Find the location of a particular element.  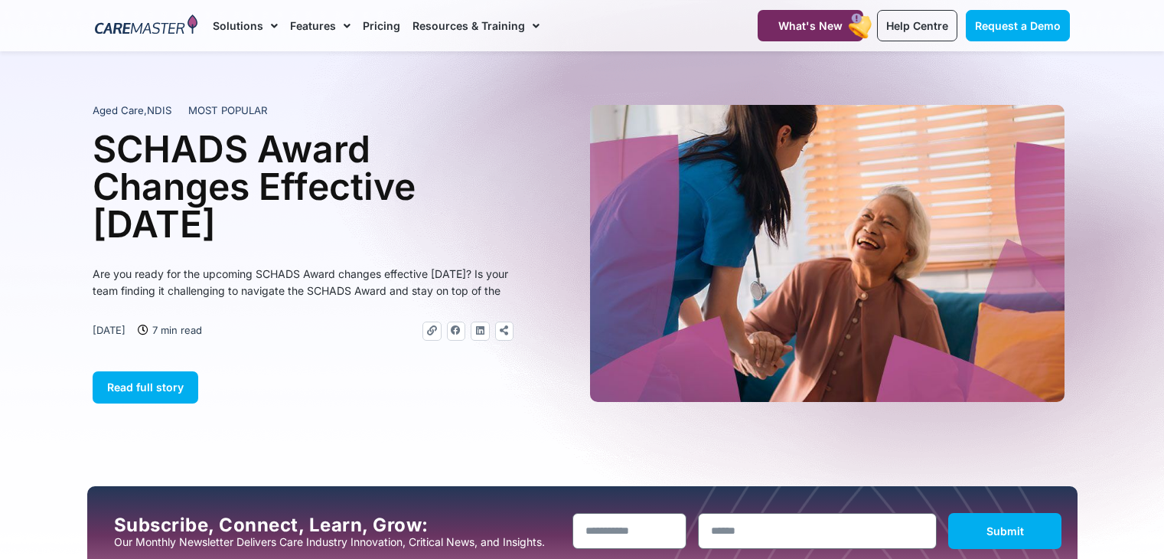

span: Help Centre is located at coordinates (917, 25).